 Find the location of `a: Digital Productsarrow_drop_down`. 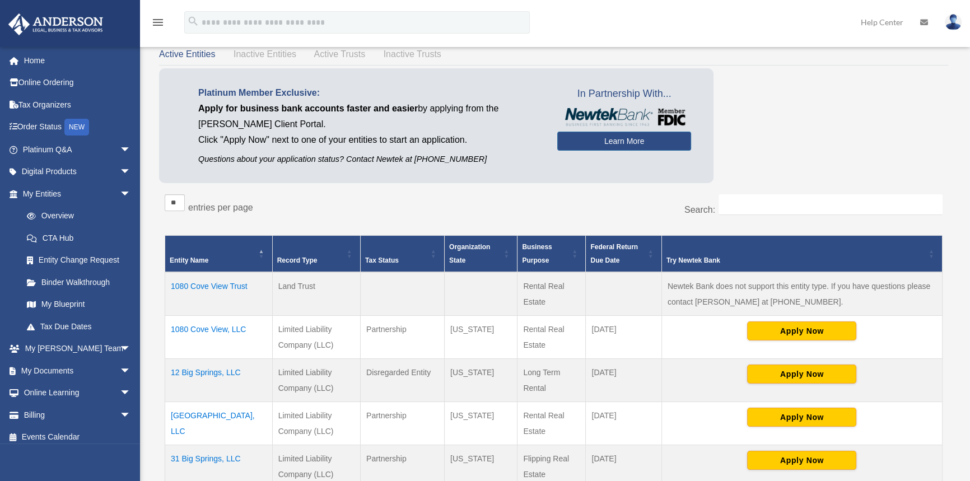

a: Digital Productsarrow_drop_down is located at coordinates (78, 172).